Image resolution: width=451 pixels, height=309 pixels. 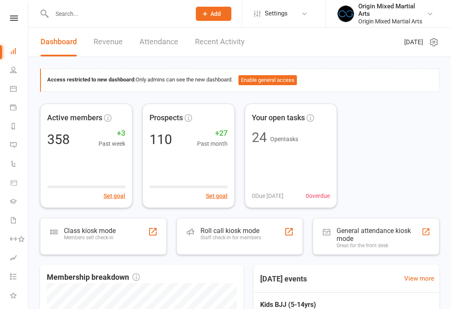 I want to click on span: 0 overdue, so click(x=318, y=196).